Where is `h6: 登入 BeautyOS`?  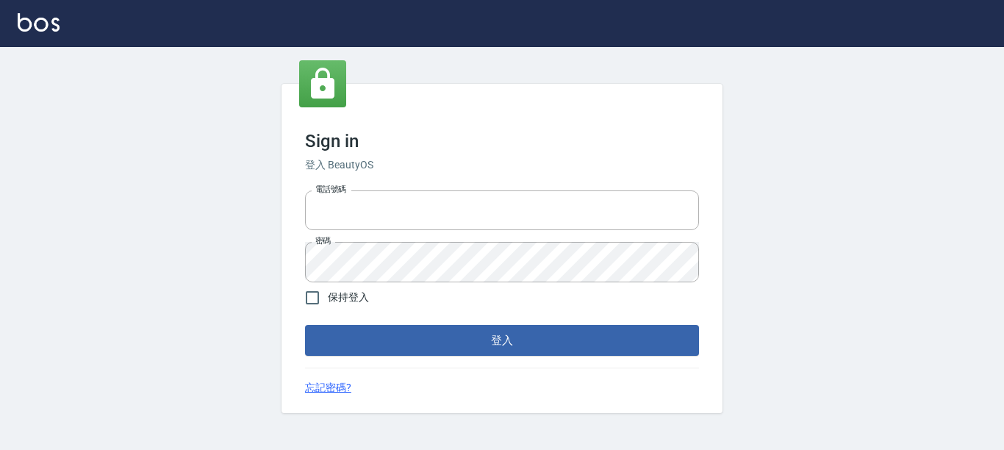
h6: 登入 BeautyOS is located at coordinates (502, 165).